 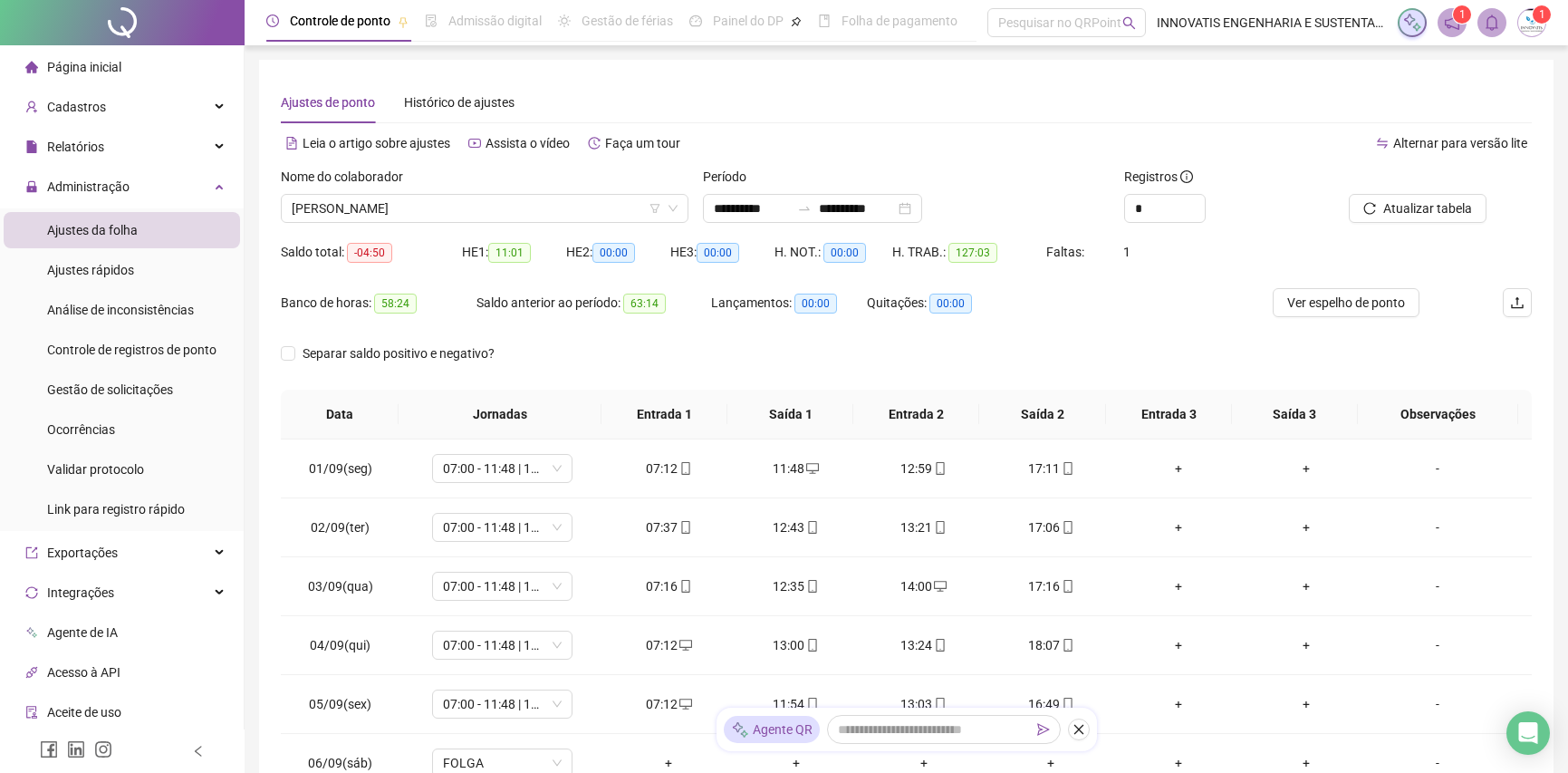 I want to click on span: filter, so click(x=655, y=208).